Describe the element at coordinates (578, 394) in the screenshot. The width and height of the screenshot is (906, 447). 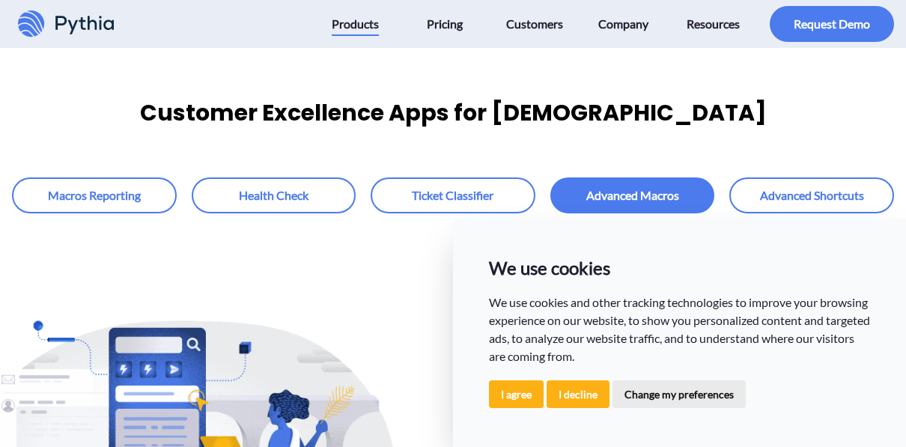
I see `button: I decline` at that location.